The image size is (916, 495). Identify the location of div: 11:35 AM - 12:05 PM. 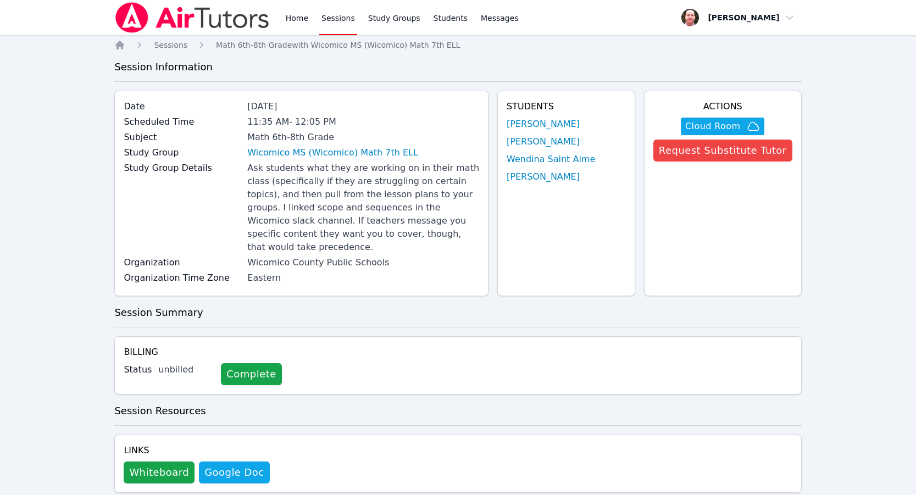
(363, 122).